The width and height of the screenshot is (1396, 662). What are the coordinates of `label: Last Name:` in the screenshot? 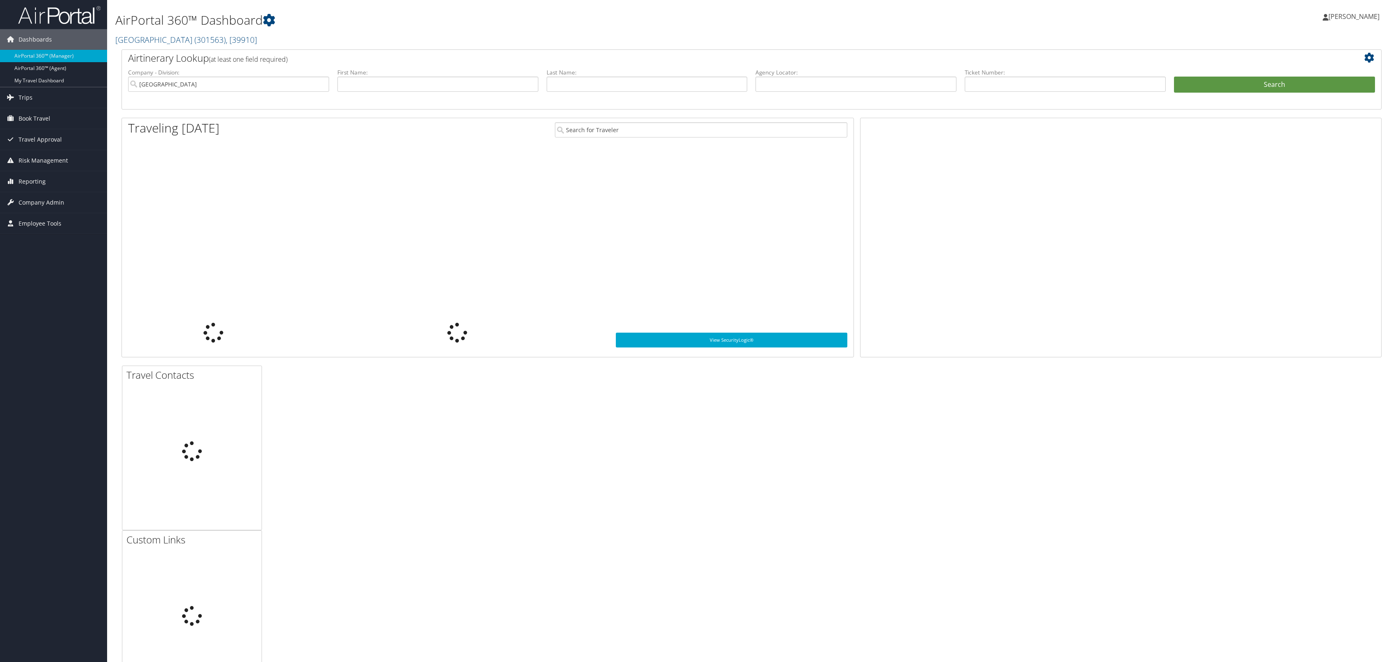 It's located at (647, 72).